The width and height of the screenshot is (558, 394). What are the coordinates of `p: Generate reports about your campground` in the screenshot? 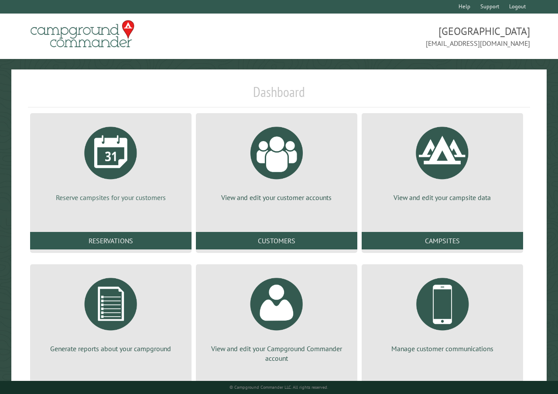 It's located at (111, 348).